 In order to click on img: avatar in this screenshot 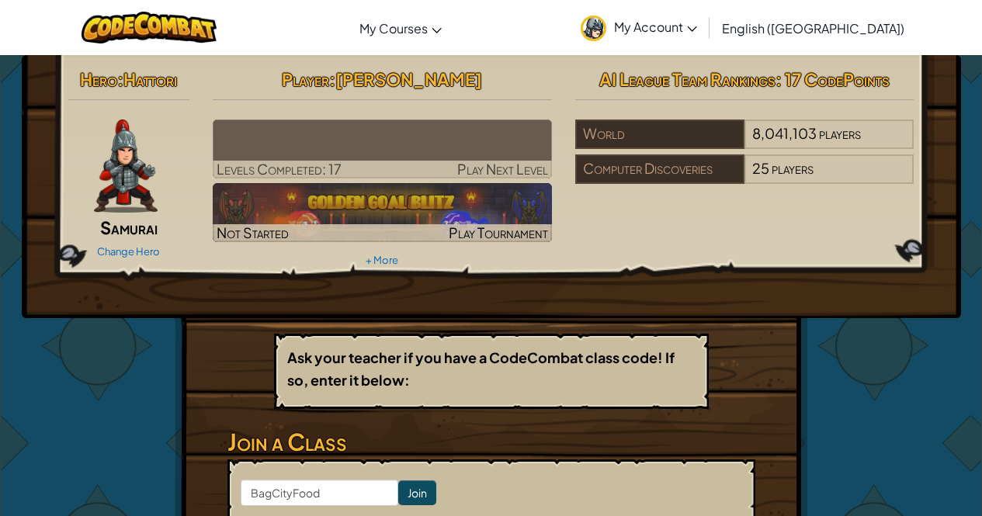, I will do `click(593, 28)`.